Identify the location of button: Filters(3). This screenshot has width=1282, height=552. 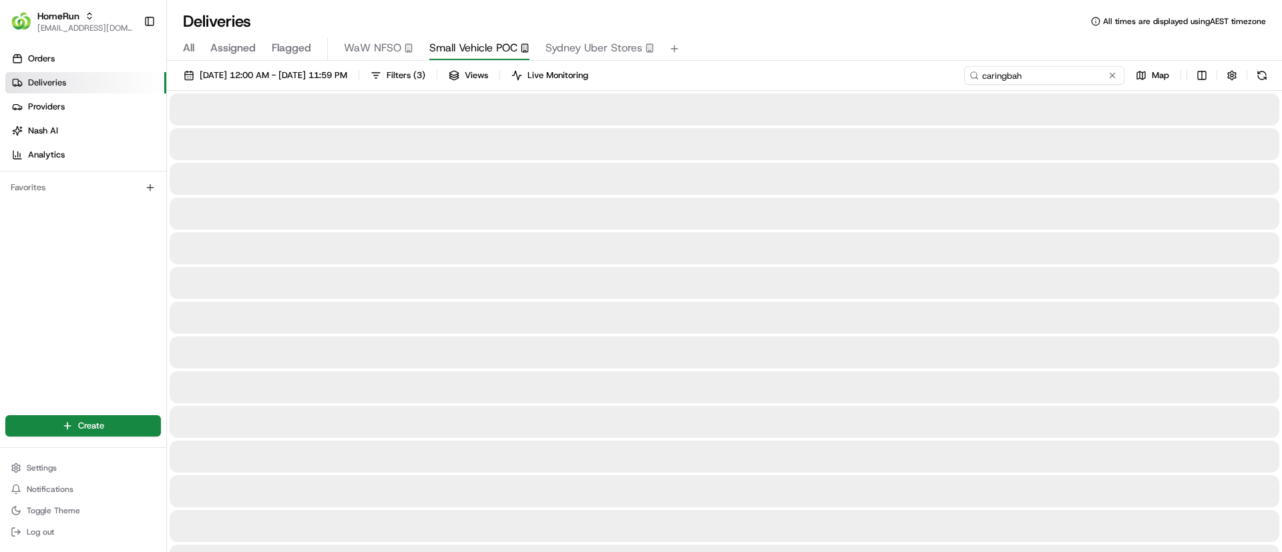
(398, 75).